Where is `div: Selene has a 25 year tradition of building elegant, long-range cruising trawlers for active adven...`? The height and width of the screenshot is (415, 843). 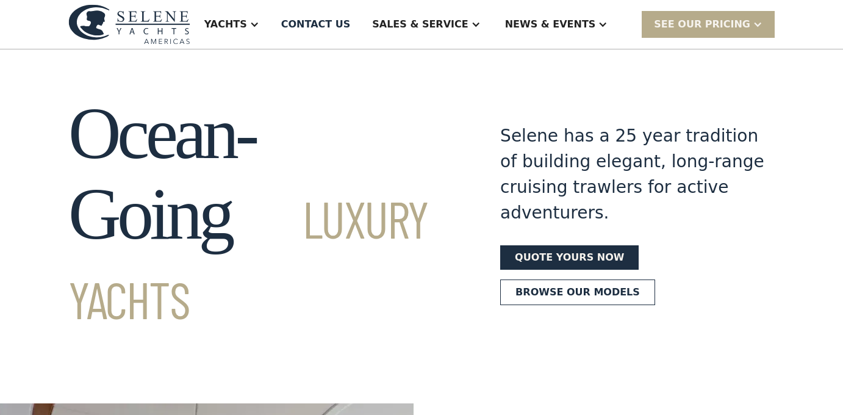
div: Selene has a 25 year tradition of building elegant, long-range cruising trawlers for active adven... is located at coordinates (638, 175).